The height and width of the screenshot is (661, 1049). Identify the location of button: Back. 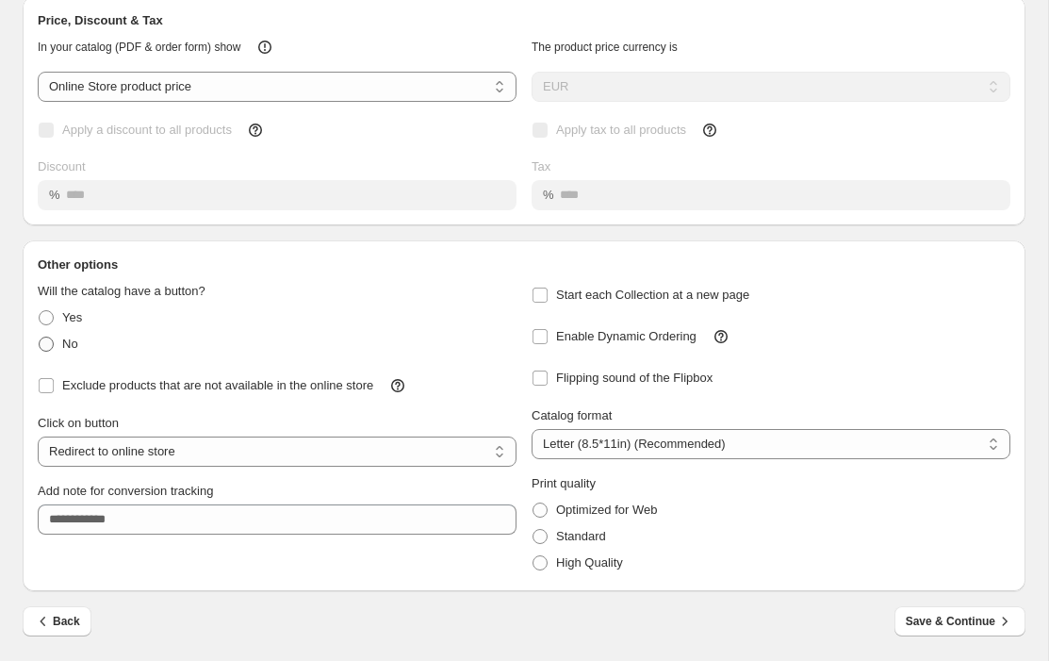
(57, 621).